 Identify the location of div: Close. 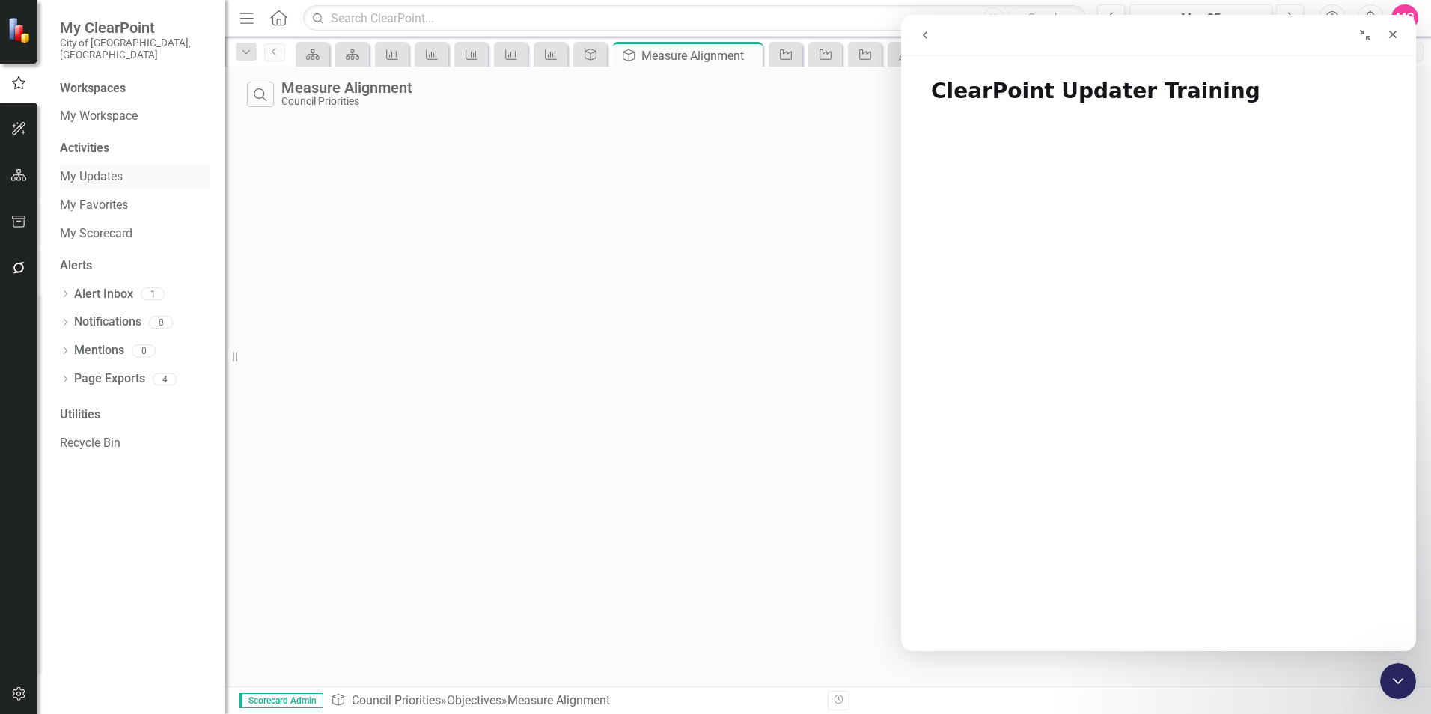
(492, 19).